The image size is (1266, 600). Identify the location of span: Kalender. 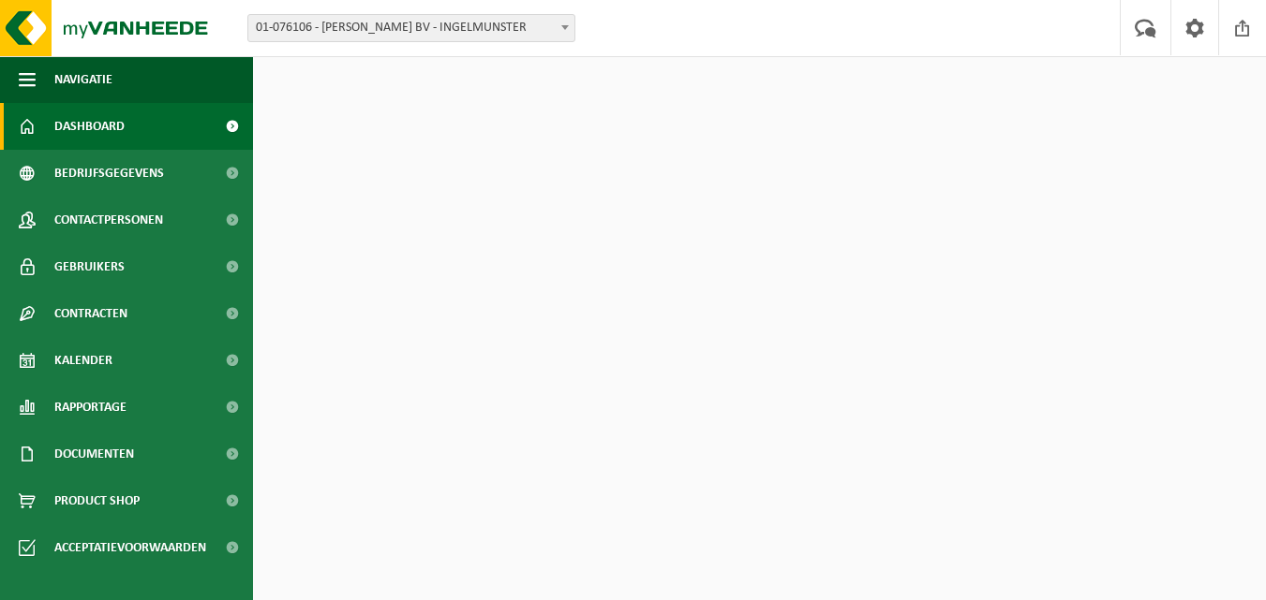
(83, 361).